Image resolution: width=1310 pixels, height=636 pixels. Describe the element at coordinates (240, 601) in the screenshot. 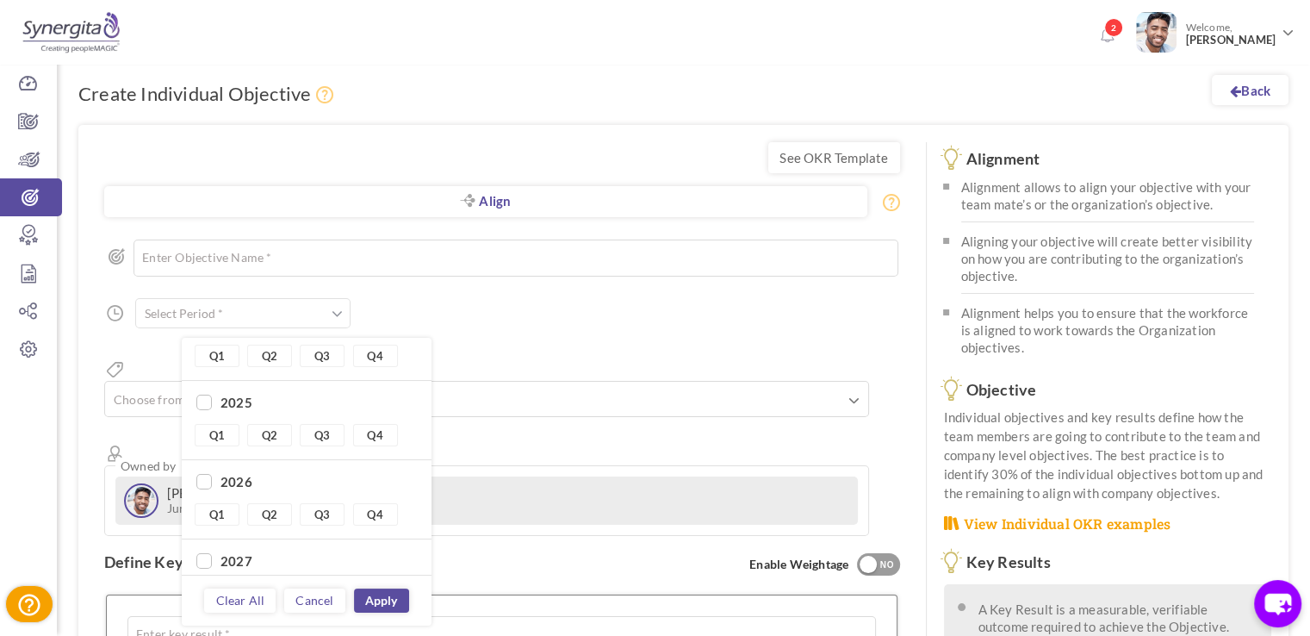

I see `a: Clear All` at that location.